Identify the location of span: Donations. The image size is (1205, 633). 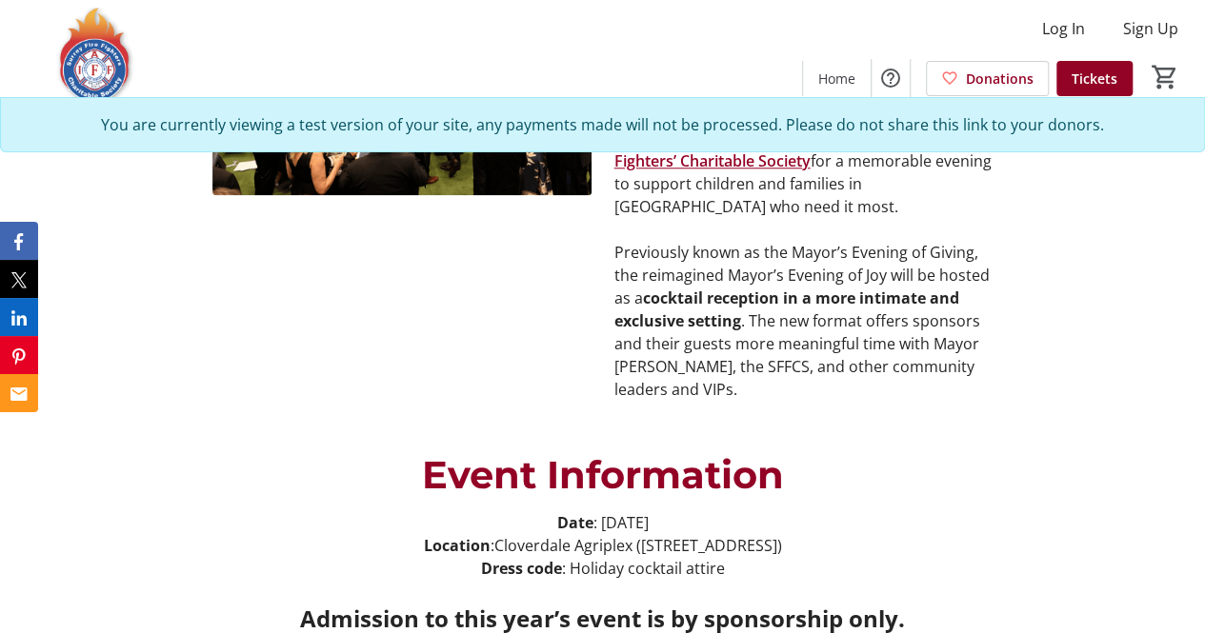
(999, 78).